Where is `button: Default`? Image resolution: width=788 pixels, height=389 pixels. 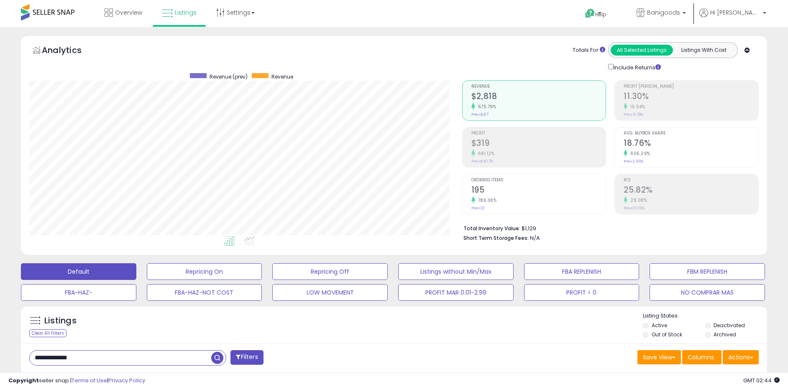
button: Default is located at coordinates (79, 272).